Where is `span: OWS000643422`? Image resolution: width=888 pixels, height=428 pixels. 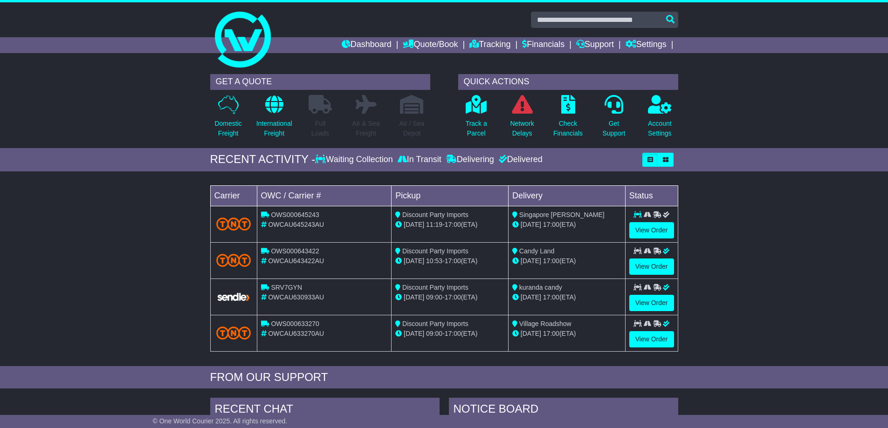
span: OWS000643422 is located at coordinates (295, 251).